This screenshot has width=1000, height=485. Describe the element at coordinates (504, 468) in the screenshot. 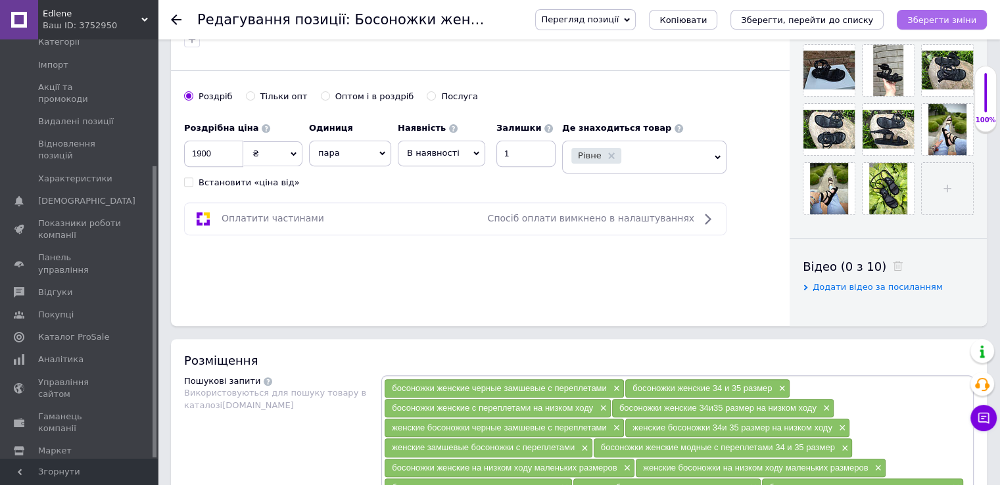

I see `span: босоножки женские на низком ходу маленьких размеров` at that location.